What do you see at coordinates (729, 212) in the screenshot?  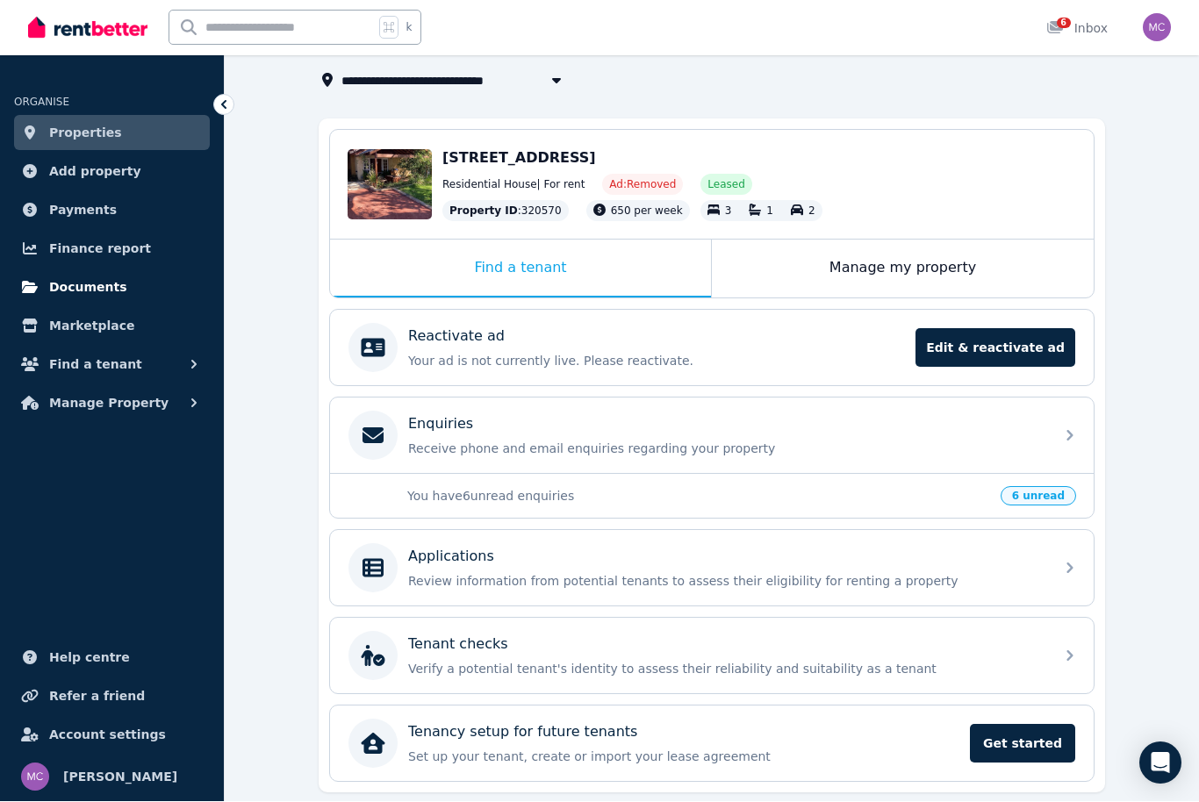 I see `span: 3` at bounding box center [729, 212].